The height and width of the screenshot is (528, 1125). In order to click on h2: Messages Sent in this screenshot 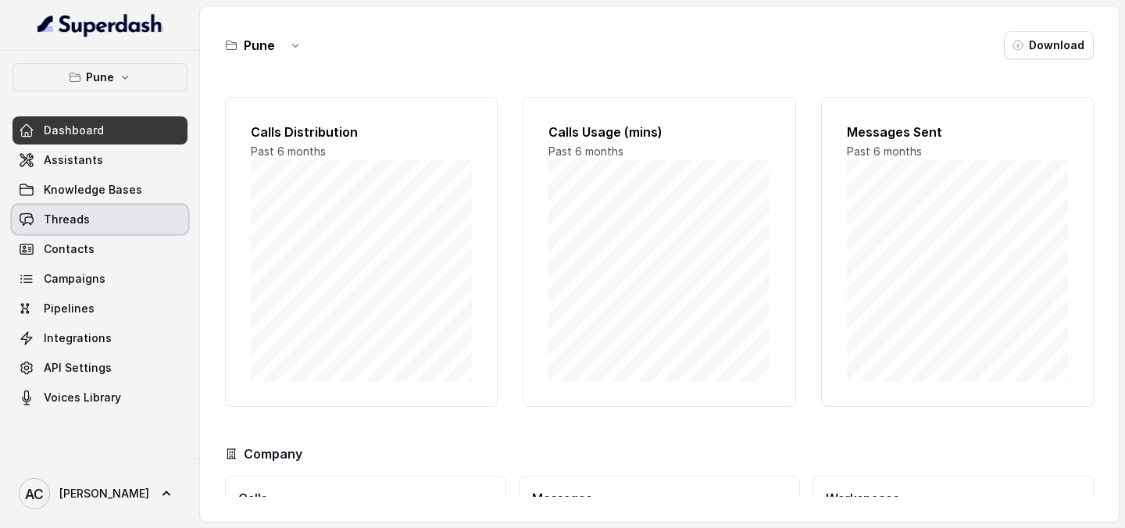, I will do `click(957, 132)`.